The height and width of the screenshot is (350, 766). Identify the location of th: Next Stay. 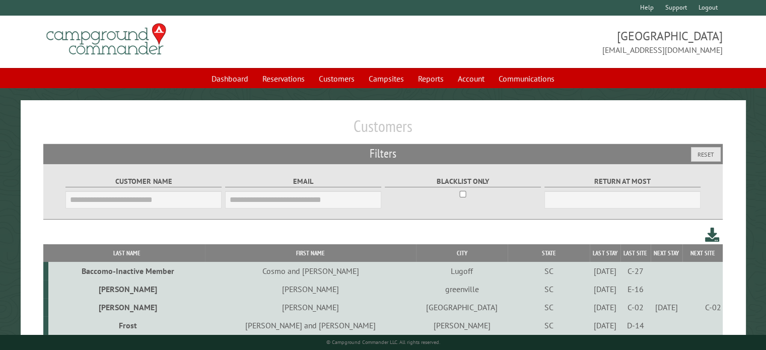
(666, 253).